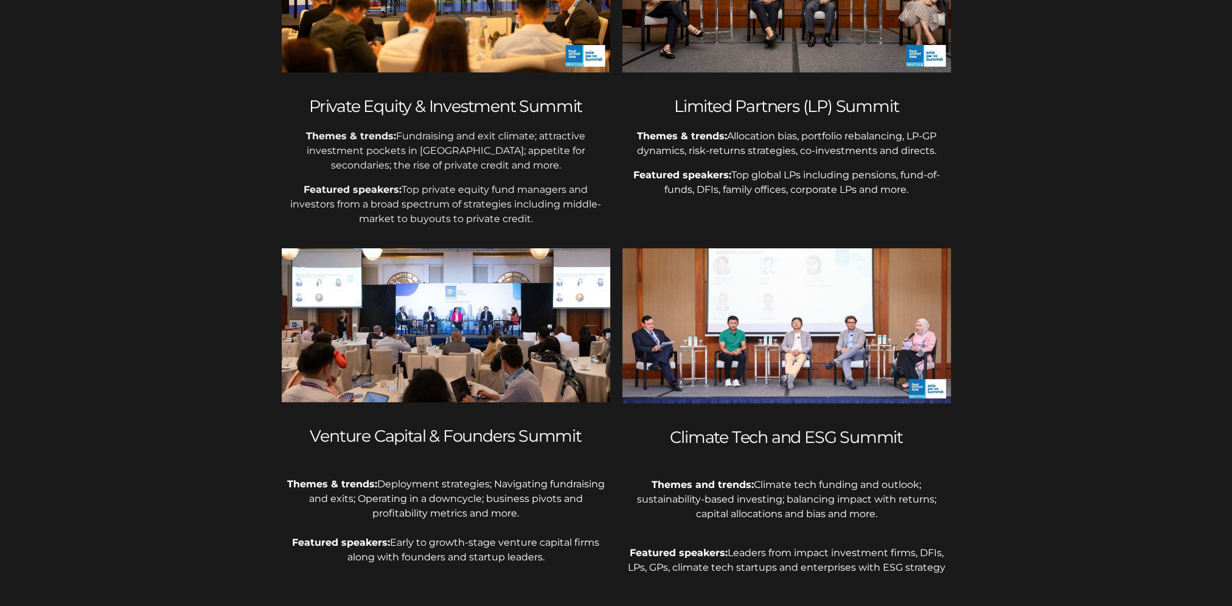 This screenshot has width=1232, height=606. What do you see at coordinates (446, 521) in the screenshot?
I see `p: Deployment strategies; Navigating fundraising and exits; Operating in a downcycle; business pivot...` at bounding box center [446, 521].